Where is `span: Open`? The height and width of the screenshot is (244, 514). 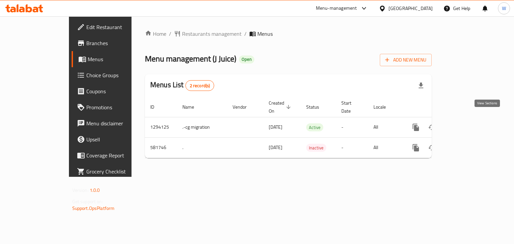
span: Open is located at coordinates (246, 59).